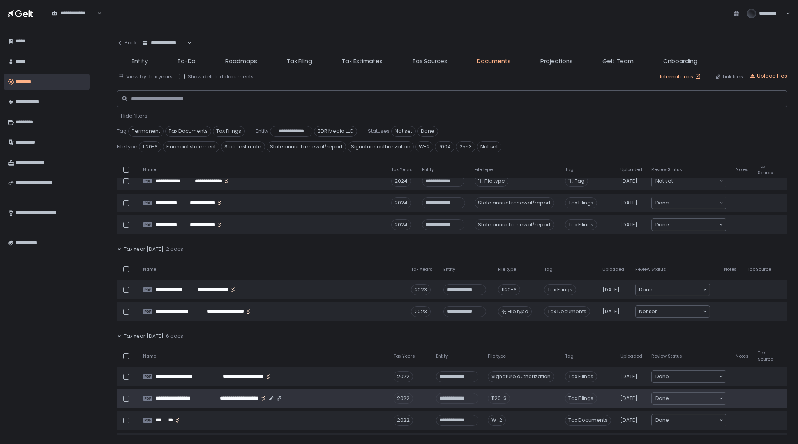  I want to click on span: 6 docs, so click(175, 336).